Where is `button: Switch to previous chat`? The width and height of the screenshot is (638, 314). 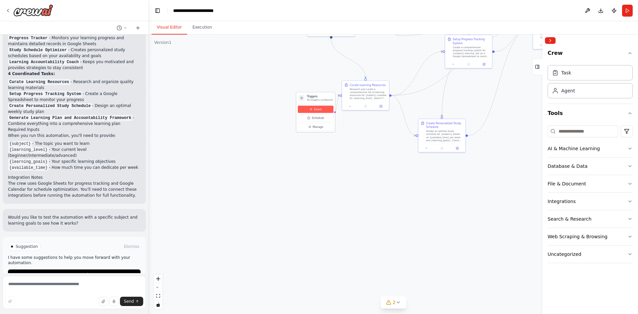 button: Switch to previous chat is located at coordinates (122, 28).